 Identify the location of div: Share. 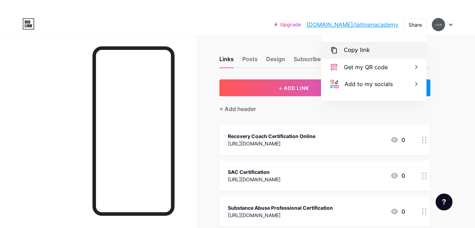
(415, 25).